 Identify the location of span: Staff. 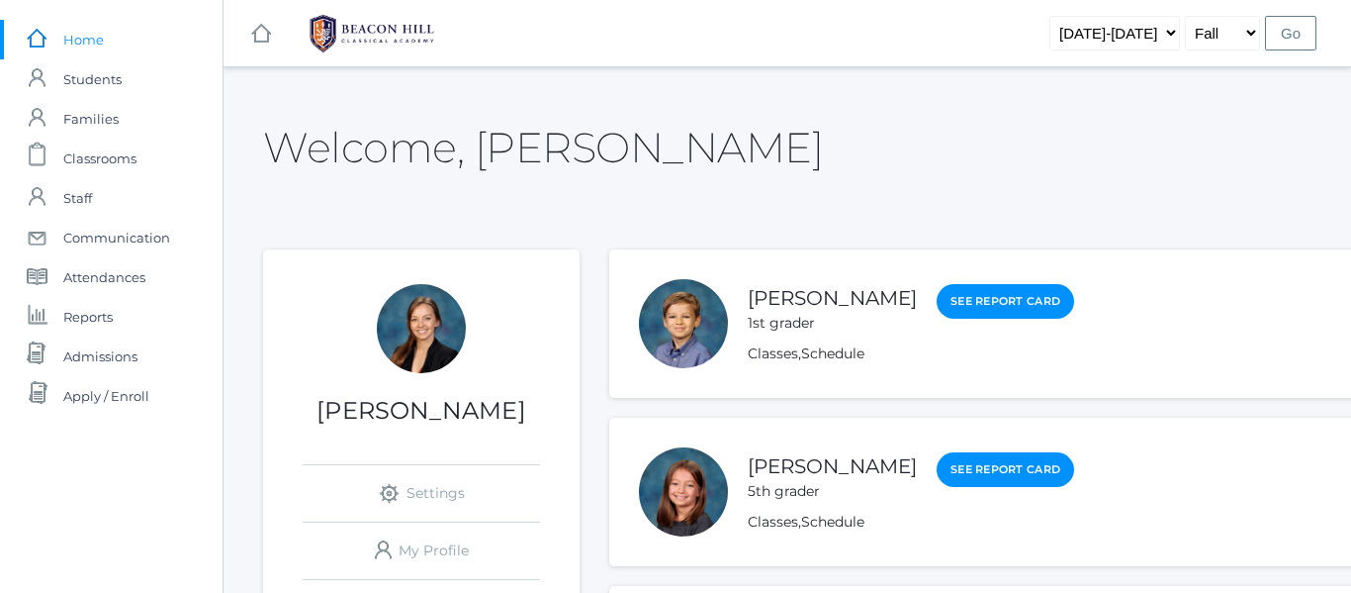
(77, 198).